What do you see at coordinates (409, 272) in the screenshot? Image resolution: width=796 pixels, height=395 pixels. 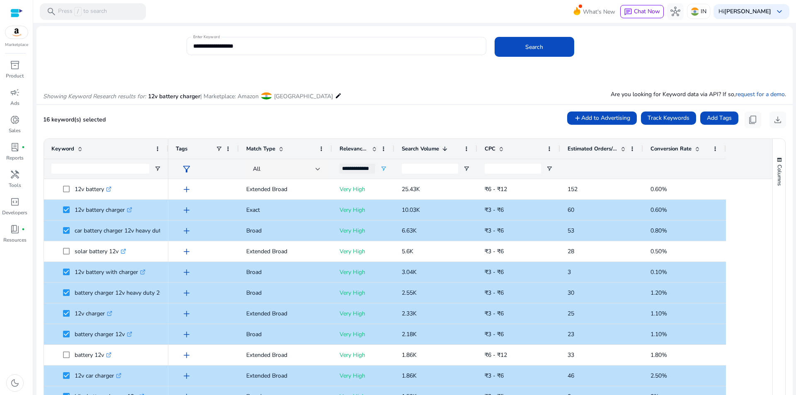 I see `span: 3.04K` at bounding box center [409, 272].